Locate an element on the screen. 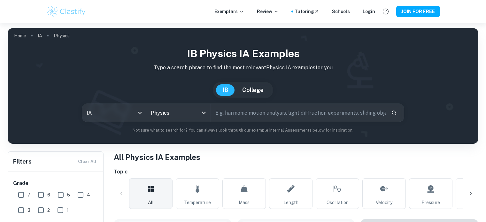  div: Login is located at coordinates (369, 12).